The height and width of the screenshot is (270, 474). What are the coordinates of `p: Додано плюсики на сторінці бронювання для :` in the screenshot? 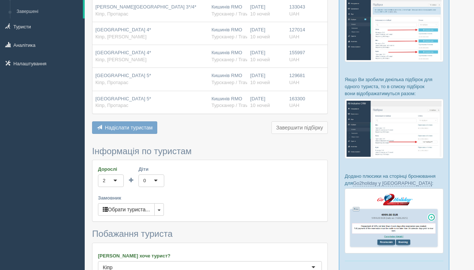 It's located at (394, 179).